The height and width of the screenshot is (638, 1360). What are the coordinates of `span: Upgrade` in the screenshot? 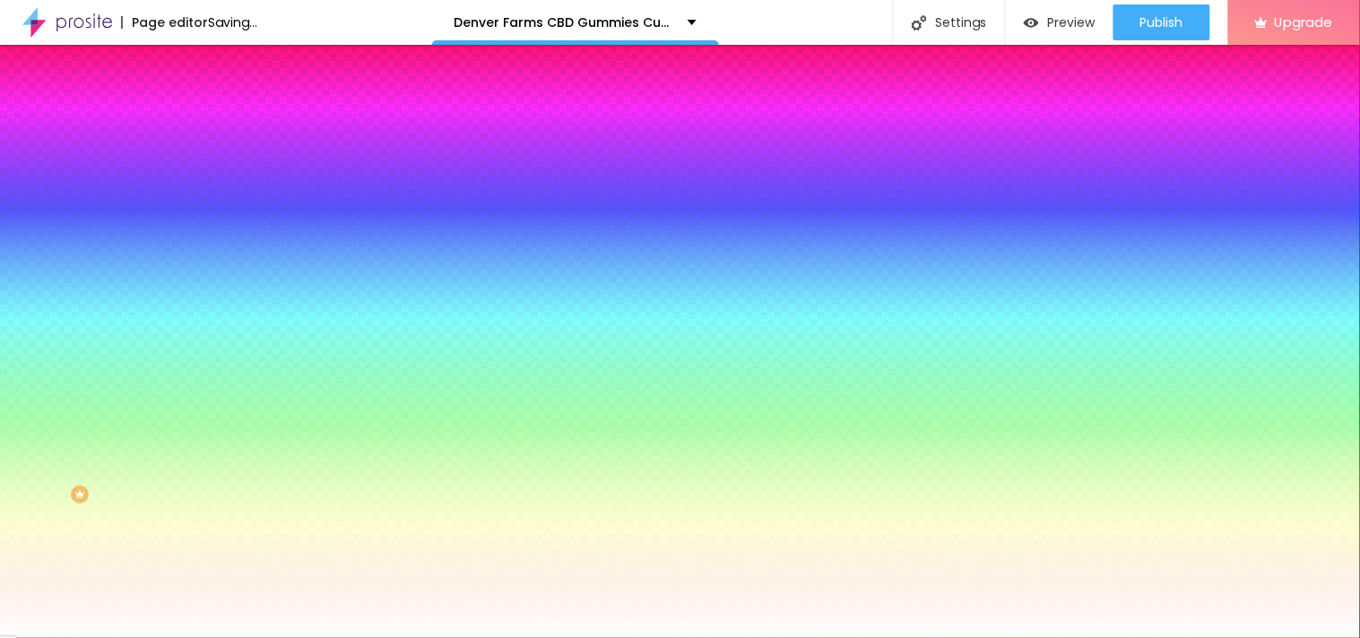 It's located at (1304, 22).